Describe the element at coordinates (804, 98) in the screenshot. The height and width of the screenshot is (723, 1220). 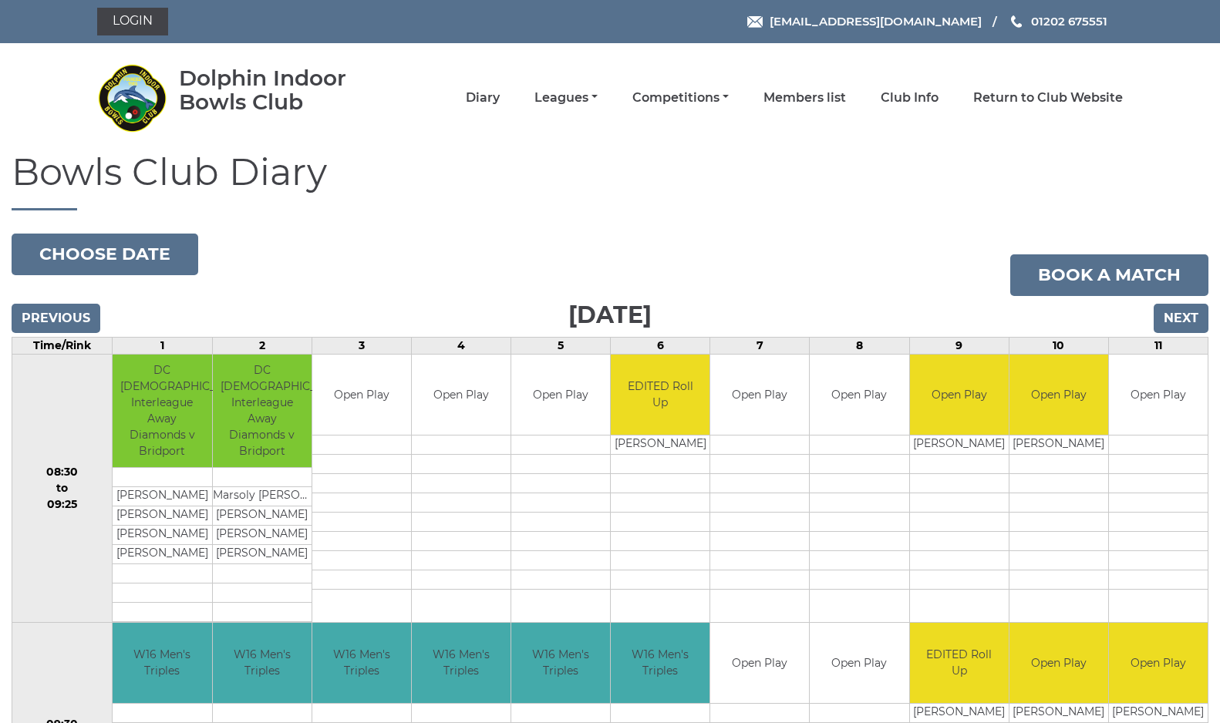
I see `a: Members list` at that location.